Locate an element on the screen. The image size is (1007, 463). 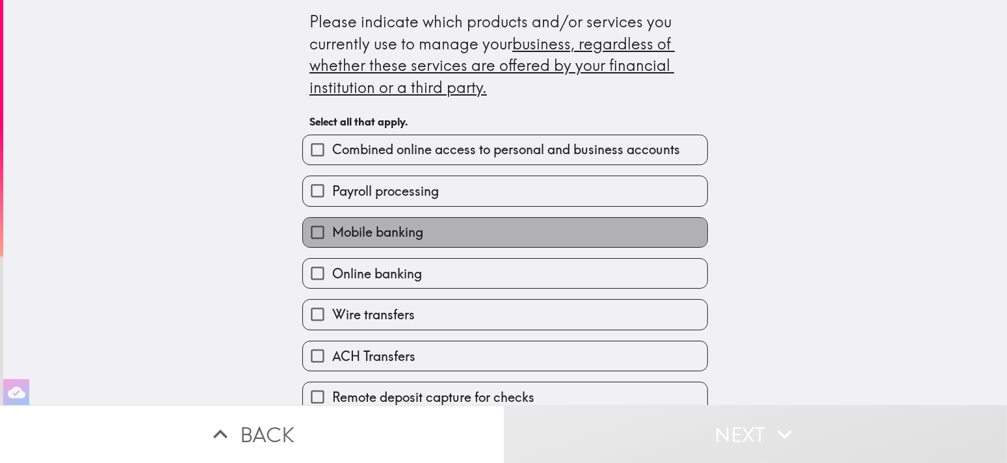
div: Please indicate which products and/or services you currently use to manage your is located at coordinates (505, 55).